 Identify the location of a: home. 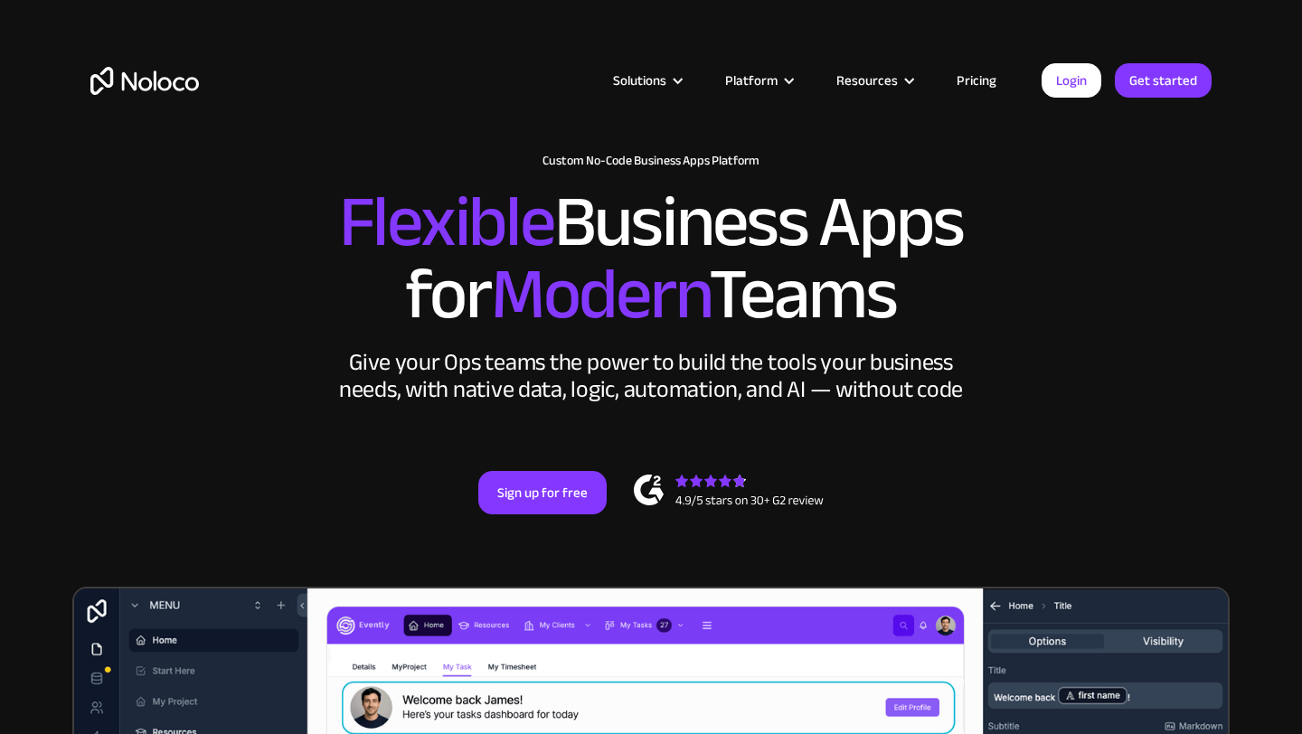
(145, 80).